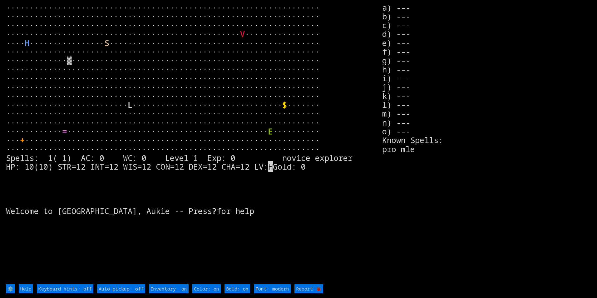  What do you see at coordinates (26, 289) in the screenshot?
I see `input: Help` at bounding box center [26, 289].